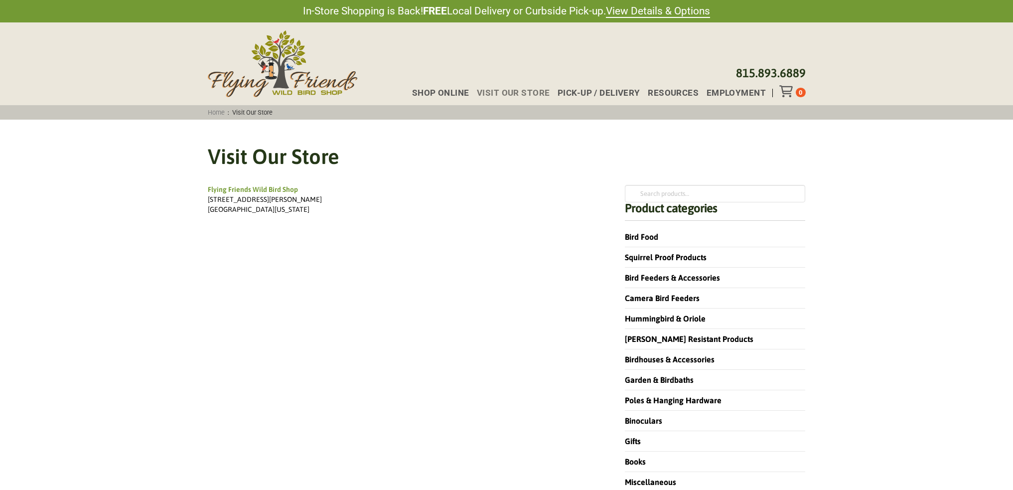 Image resolution: width=1013 pixels, height=490 pixels. Describe the element at coordinates (736, 93) in the screenshot. I see `span: Employment` at that location.